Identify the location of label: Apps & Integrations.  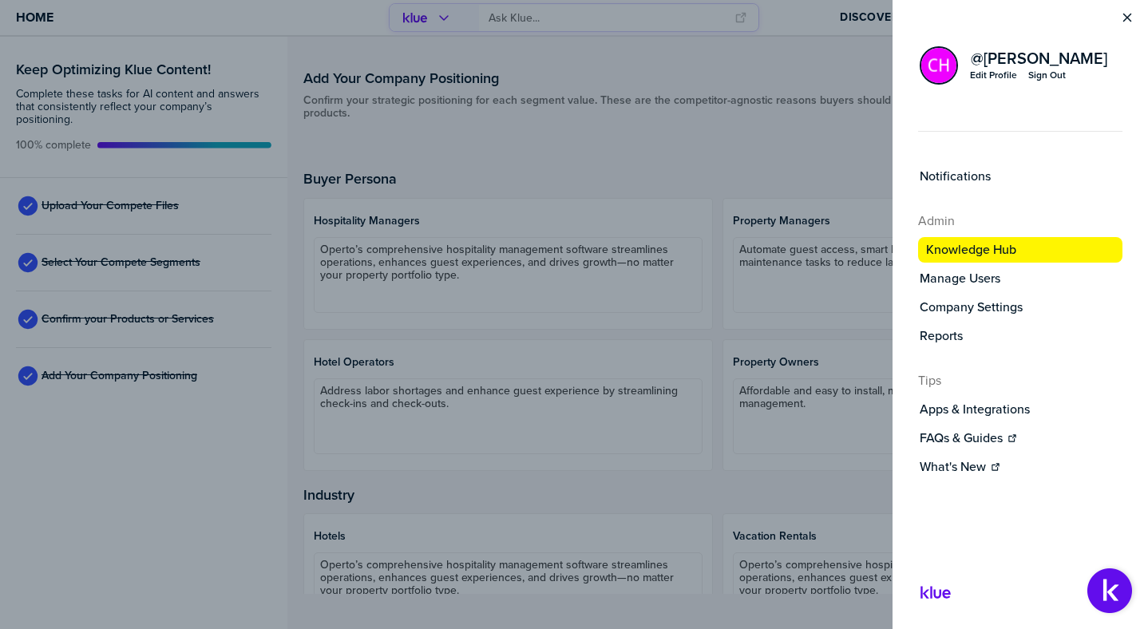
(975, 410).